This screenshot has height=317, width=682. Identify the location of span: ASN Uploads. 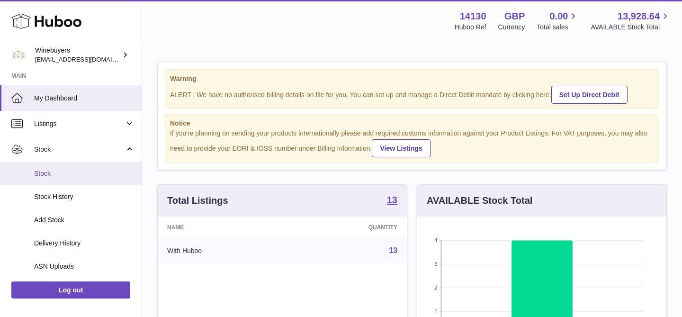
(84, 266).